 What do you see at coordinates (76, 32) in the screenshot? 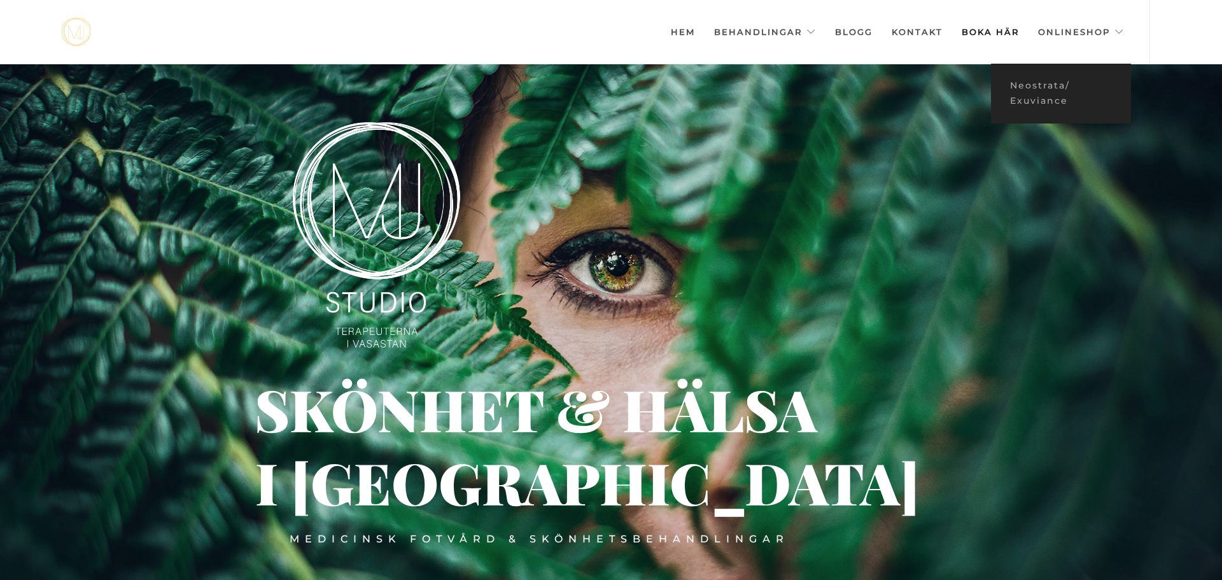
I see `a: mjstudio mjstudio mjstudio` at bounding box center [76, 32].